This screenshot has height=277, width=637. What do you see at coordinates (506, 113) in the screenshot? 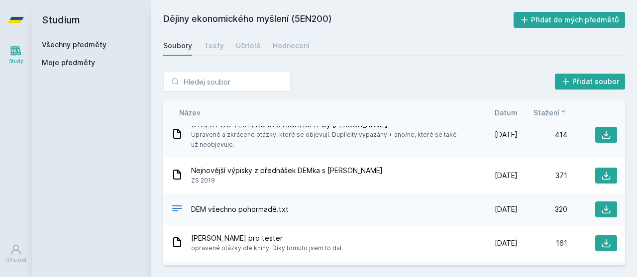
I see `button: Datum` at bounding box center [506, 113].